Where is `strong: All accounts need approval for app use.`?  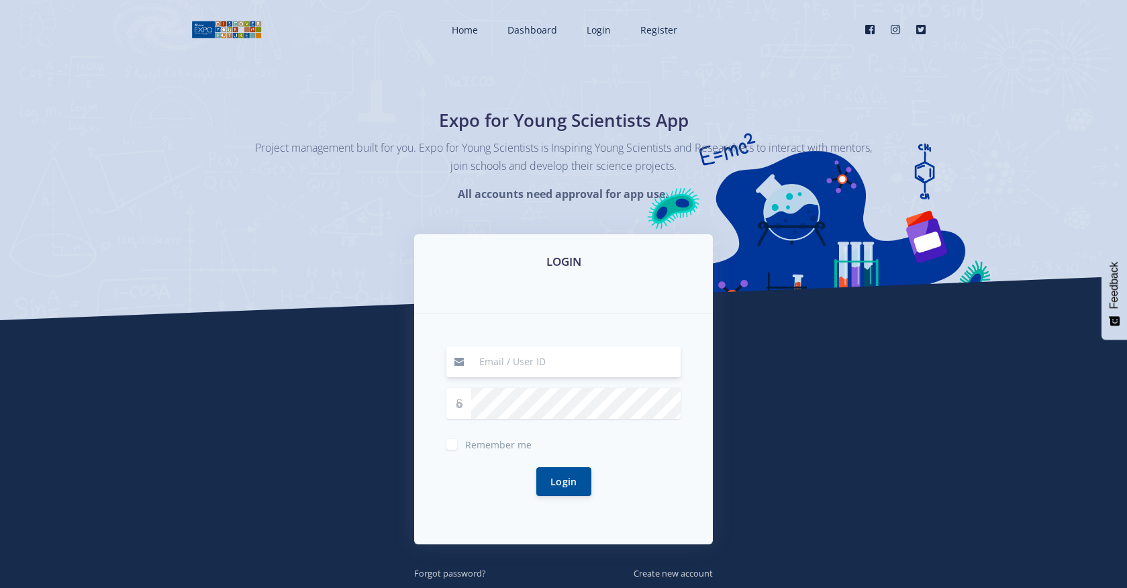 strong: All accounts need approval for app use. is located at coordinates (563, 194).